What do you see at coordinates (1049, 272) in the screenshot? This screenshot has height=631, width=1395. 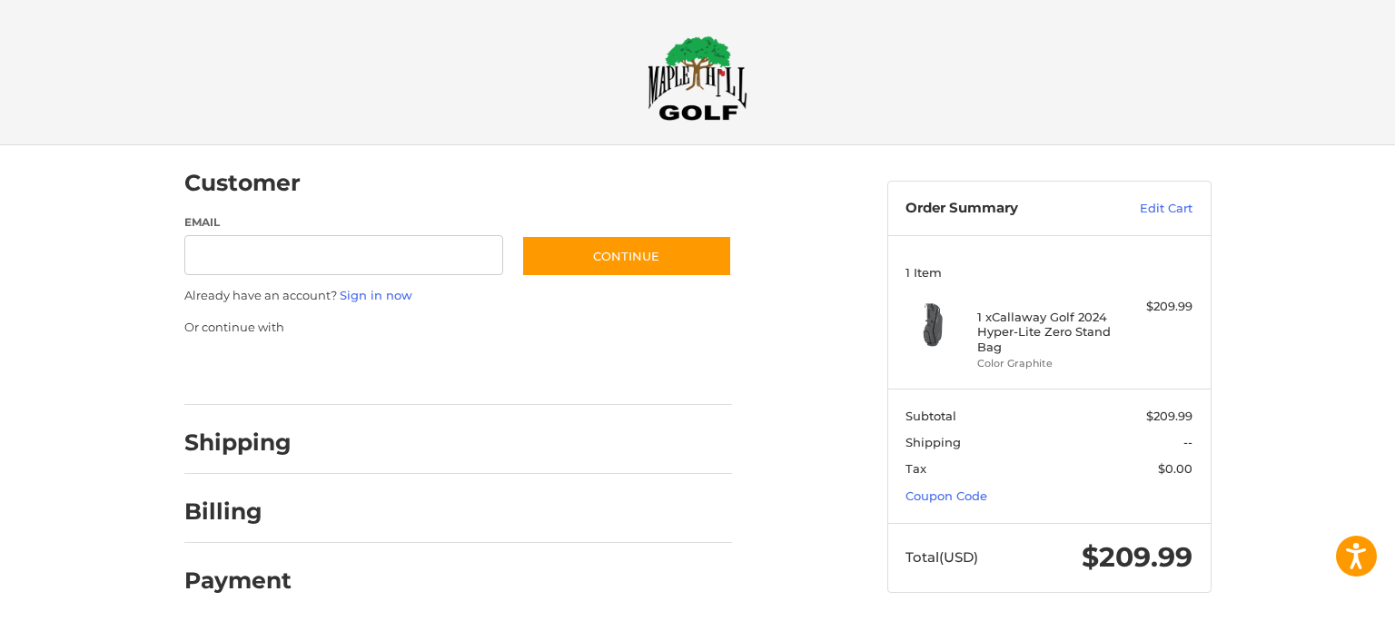 I see `h3: 1 Item` at bounding box center [1049, 272].